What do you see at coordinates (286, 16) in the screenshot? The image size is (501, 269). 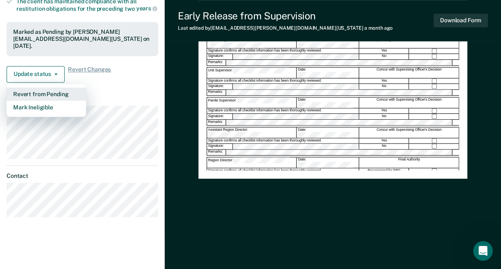 I see `div: Early Release from Supervision` at bounding box center [286, 16].